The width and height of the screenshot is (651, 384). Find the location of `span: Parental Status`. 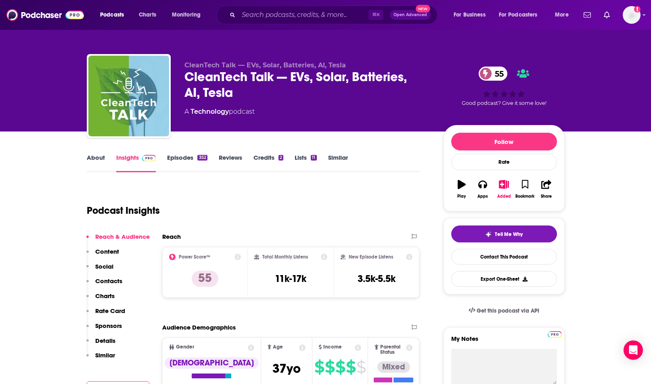

span: Parental Status is located at coordinates (392, 350).